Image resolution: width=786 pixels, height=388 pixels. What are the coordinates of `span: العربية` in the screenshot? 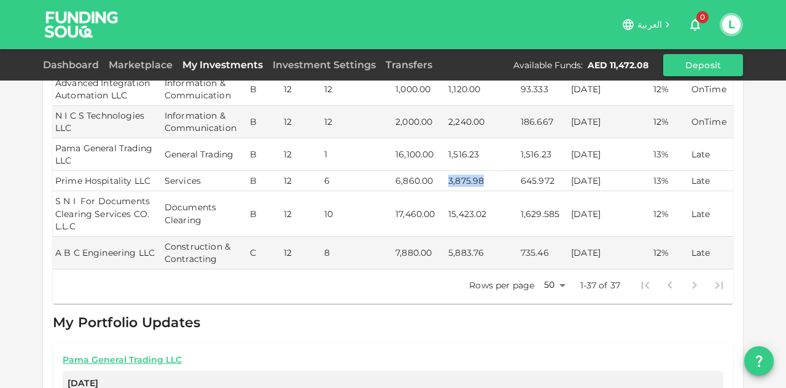 It's located at (650, 25).